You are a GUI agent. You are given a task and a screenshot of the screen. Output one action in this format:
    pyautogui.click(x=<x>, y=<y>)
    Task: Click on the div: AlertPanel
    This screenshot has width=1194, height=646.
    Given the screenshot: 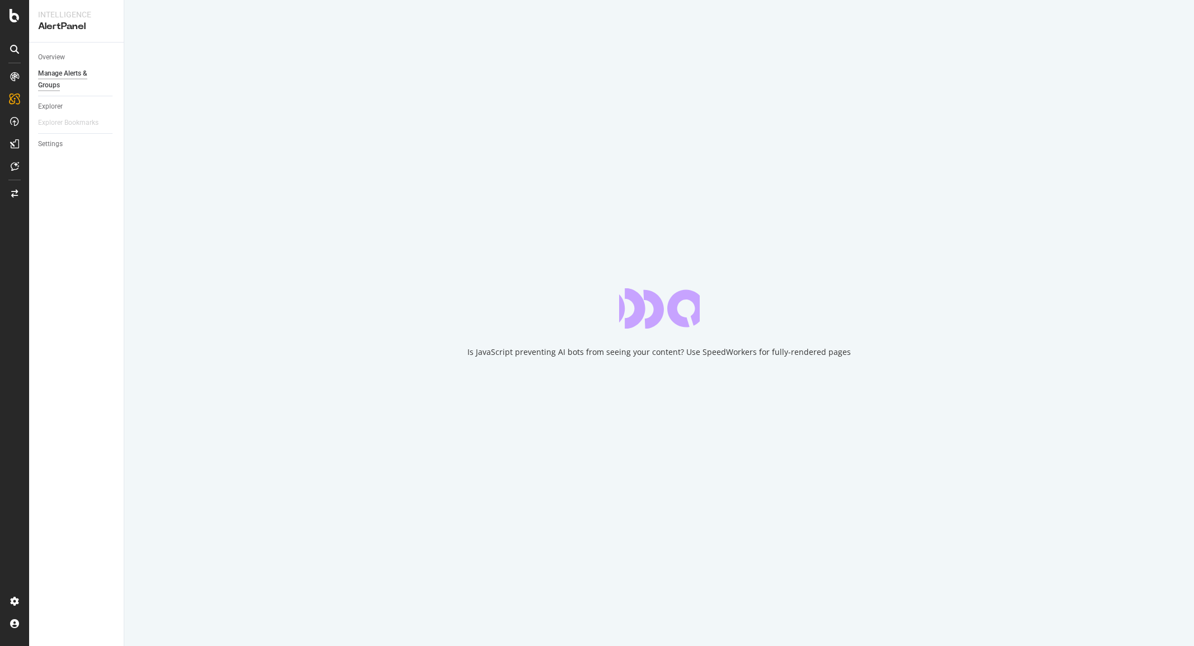 What is the action you would take?
    pyautogui.click(x=76, y=26)
    